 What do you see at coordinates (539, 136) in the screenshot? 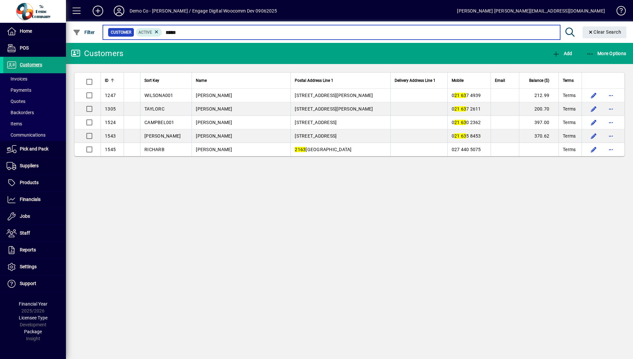
I see `td: 370.62` at bounding box center [539, 136].